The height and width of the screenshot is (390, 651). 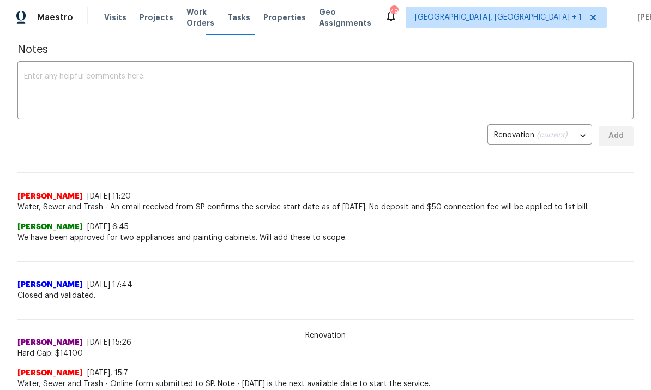 I want to click on span: We have been approved for two appliances and painting cabinets. Will add these to scope., so click(x=326, y=238).